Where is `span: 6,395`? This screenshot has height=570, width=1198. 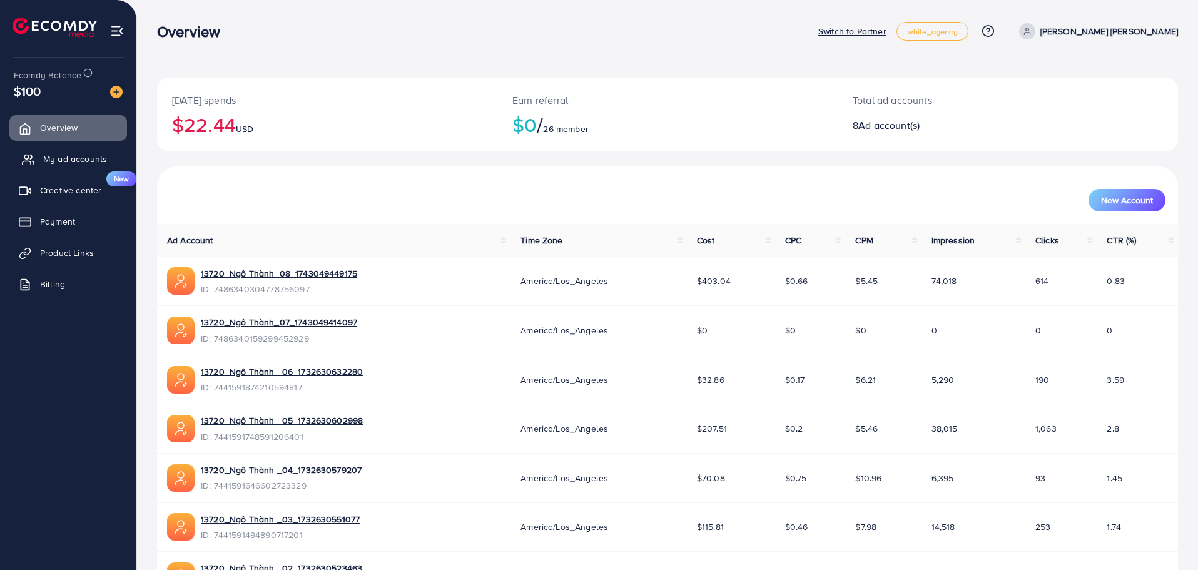 span: 6,395 is located at coordinates (943, 478).